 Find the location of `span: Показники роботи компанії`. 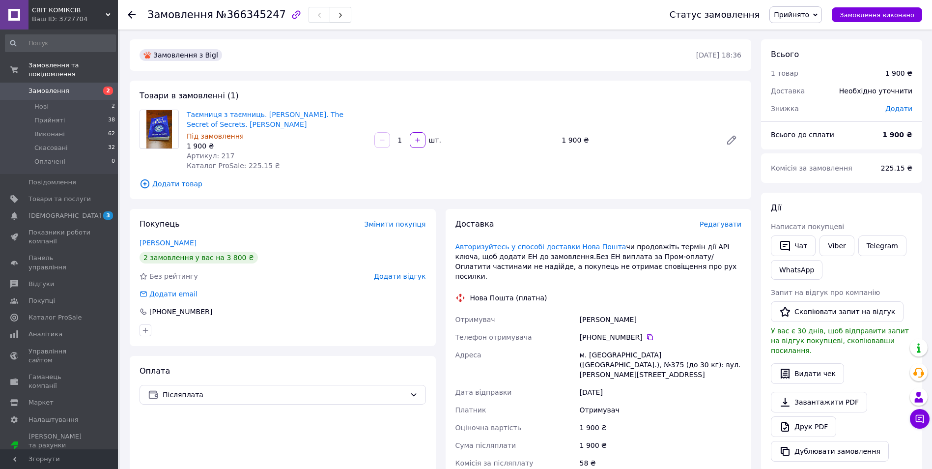

span: Показники роботи компанії is located at coordinates (59, 237).